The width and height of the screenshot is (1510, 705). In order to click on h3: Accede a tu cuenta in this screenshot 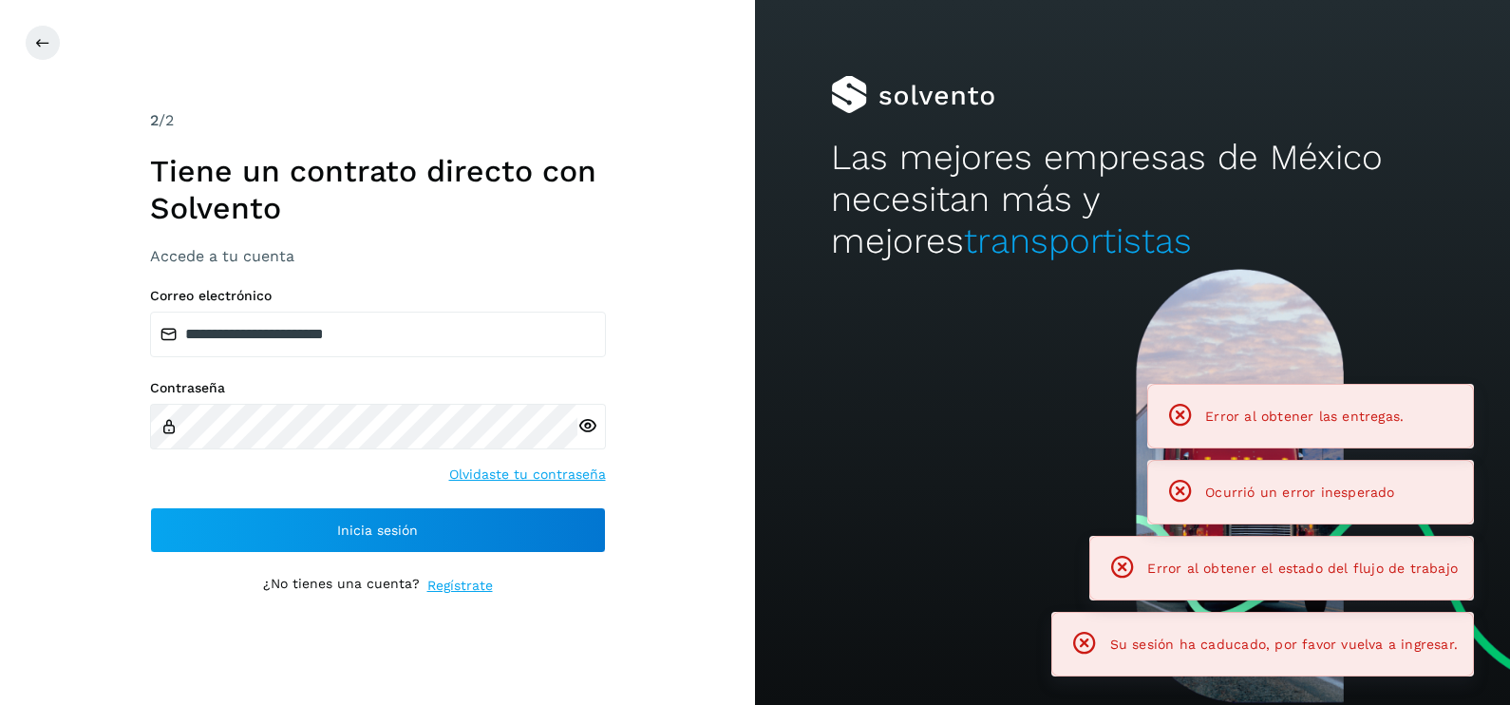, I will do `click(378, 256)`.